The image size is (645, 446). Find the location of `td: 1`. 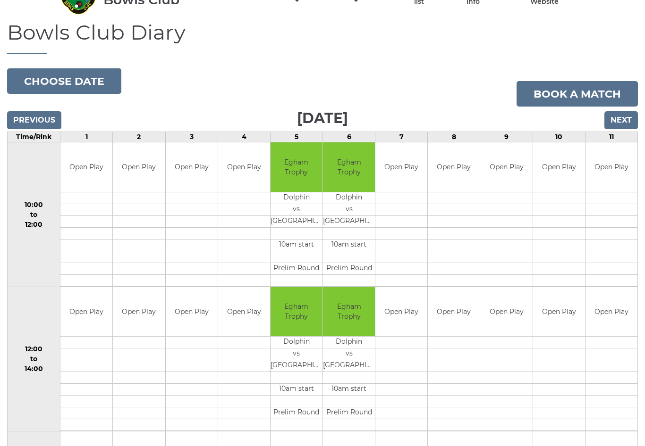

td: 1 is located at coordinates (86, 137).